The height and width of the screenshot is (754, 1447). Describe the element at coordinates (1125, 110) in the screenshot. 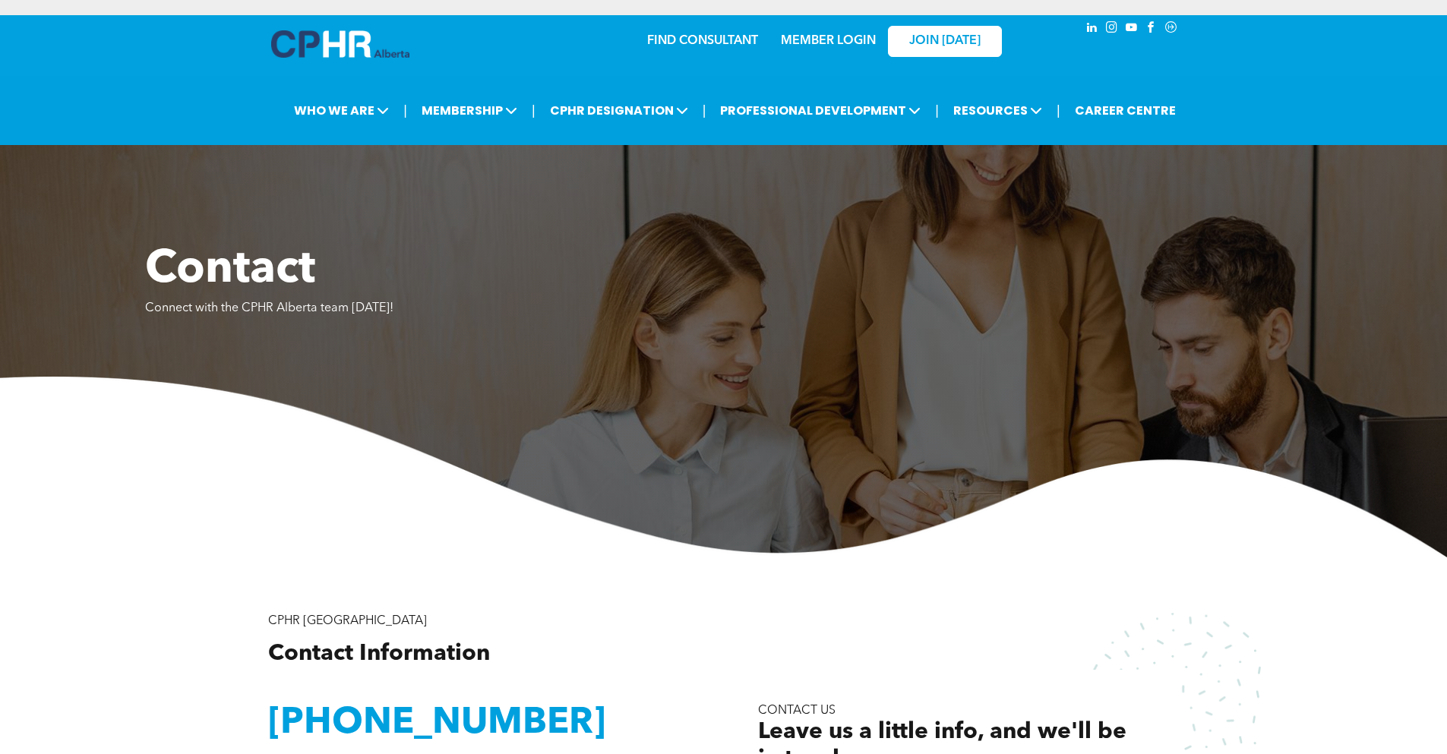

I see `a: CAREER CENTRE` at that location.